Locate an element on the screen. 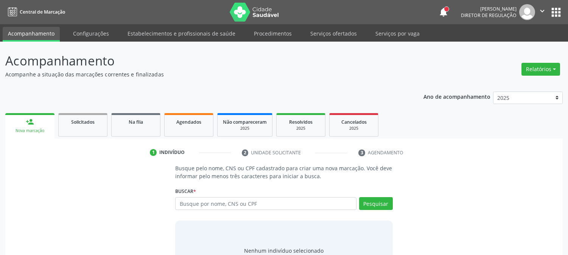  div: Nenhum indivíduo selecionado is located at coordinates (284, 250).